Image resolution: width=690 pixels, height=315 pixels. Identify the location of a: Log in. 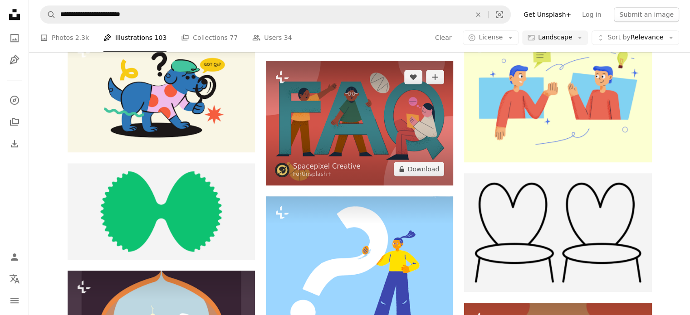
(592, 15).